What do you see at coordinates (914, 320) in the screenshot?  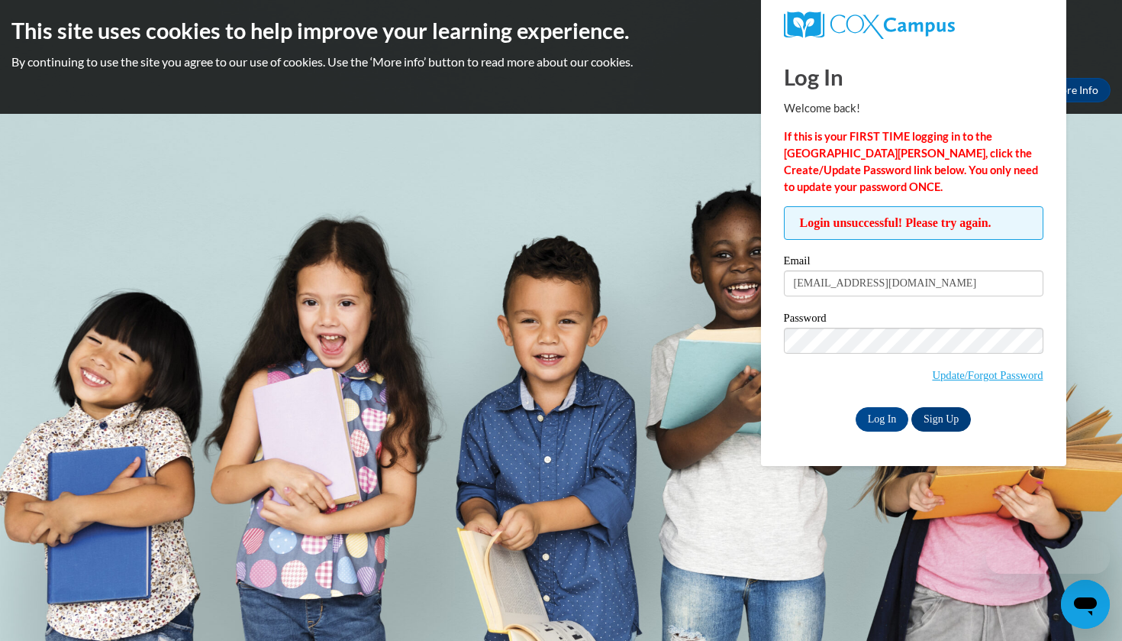 I see `label: Password` at bounding box center [914, 320].